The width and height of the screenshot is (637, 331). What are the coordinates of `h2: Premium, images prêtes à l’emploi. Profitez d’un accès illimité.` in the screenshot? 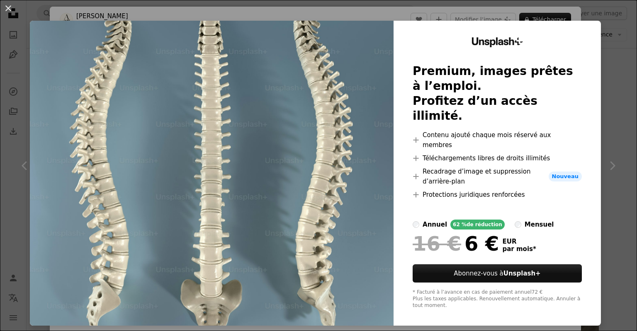 It's located at (497, 94).